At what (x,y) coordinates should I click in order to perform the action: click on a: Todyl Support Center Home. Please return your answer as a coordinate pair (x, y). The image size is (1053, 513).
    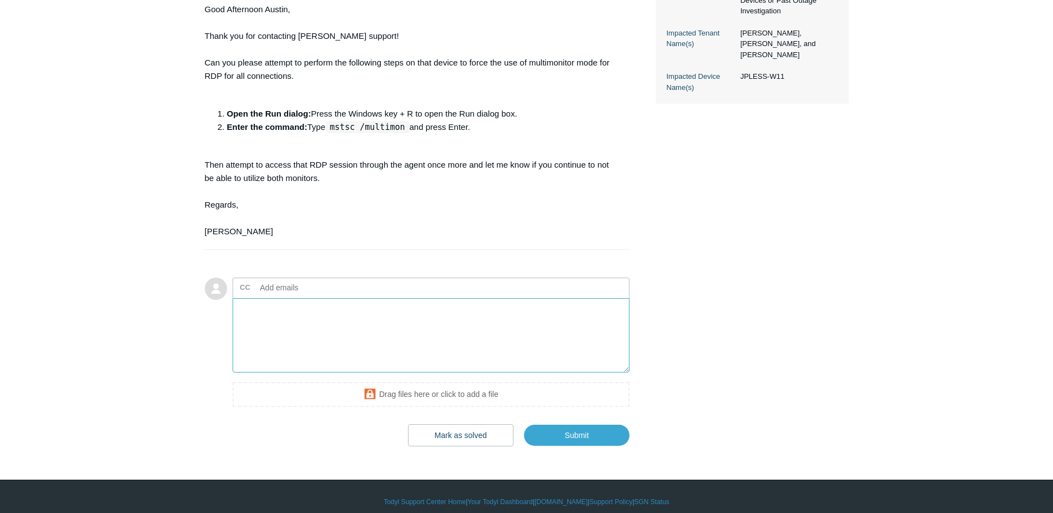
    Looking at the image, I should click on (424, 502).